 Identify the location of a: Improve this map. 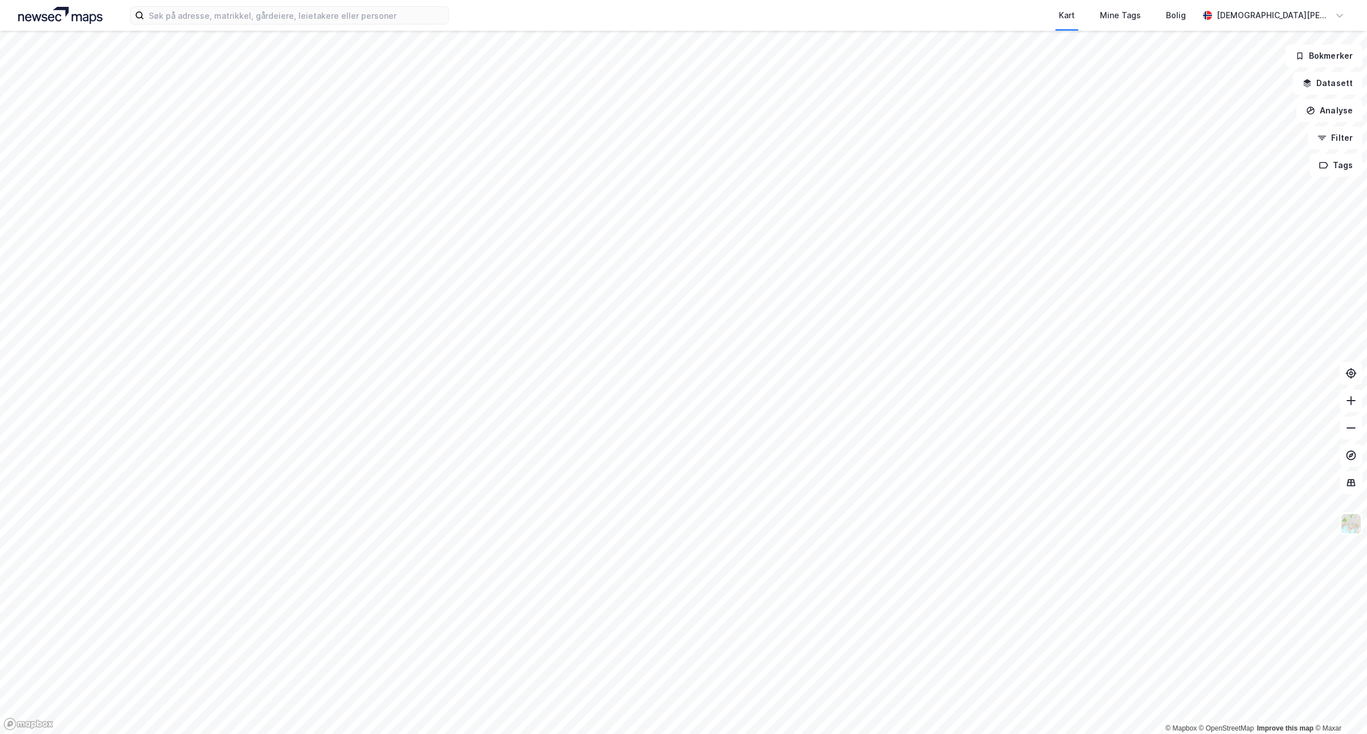
(1285, 728).